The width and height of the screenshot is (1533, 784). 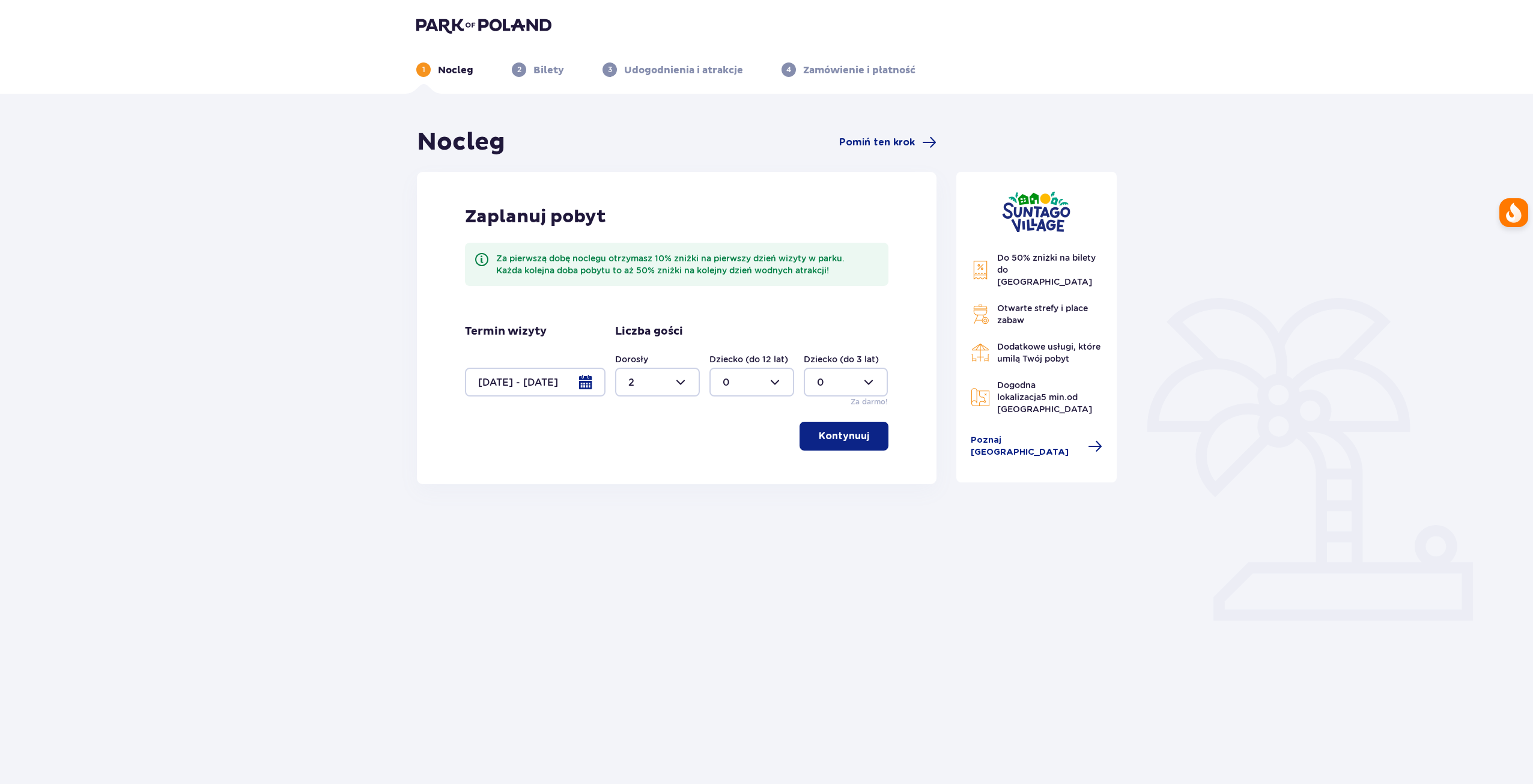 I want to click on p: Bilety, so click(x=548, y=70).